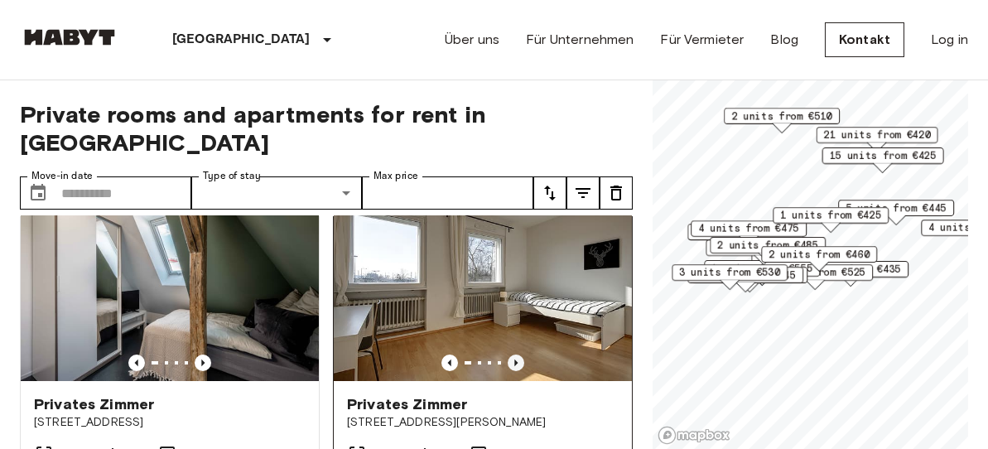 The image size is (988, 449). I want to click on span: 5 units from €445, so click(896, 208).